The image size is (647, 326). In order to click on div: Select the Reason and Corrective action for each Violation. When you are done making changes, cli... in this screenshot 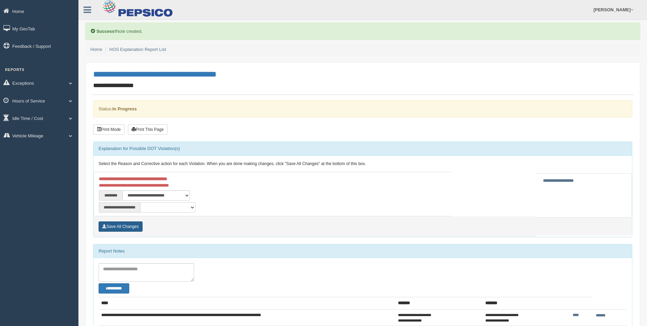, I will do `click(363, 164)`.